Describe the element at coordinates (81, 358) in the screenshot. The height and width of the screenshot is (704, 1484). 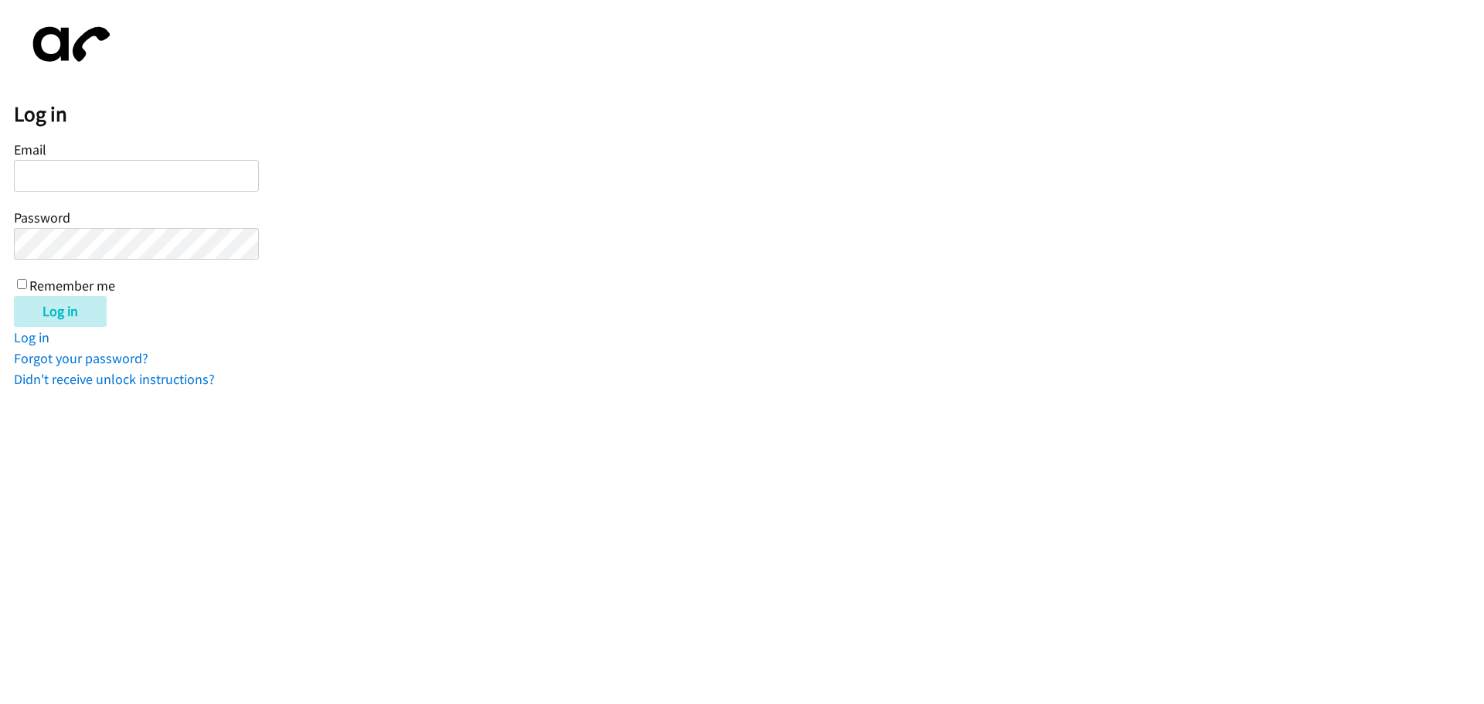
I see `a: Forgot your password?` at that location.